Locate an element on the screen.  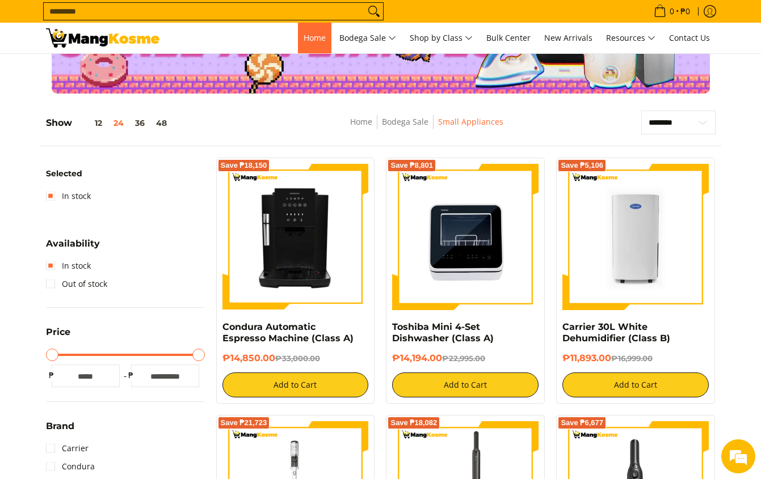
a: Bulk Center is located at coordinates (508, 38).